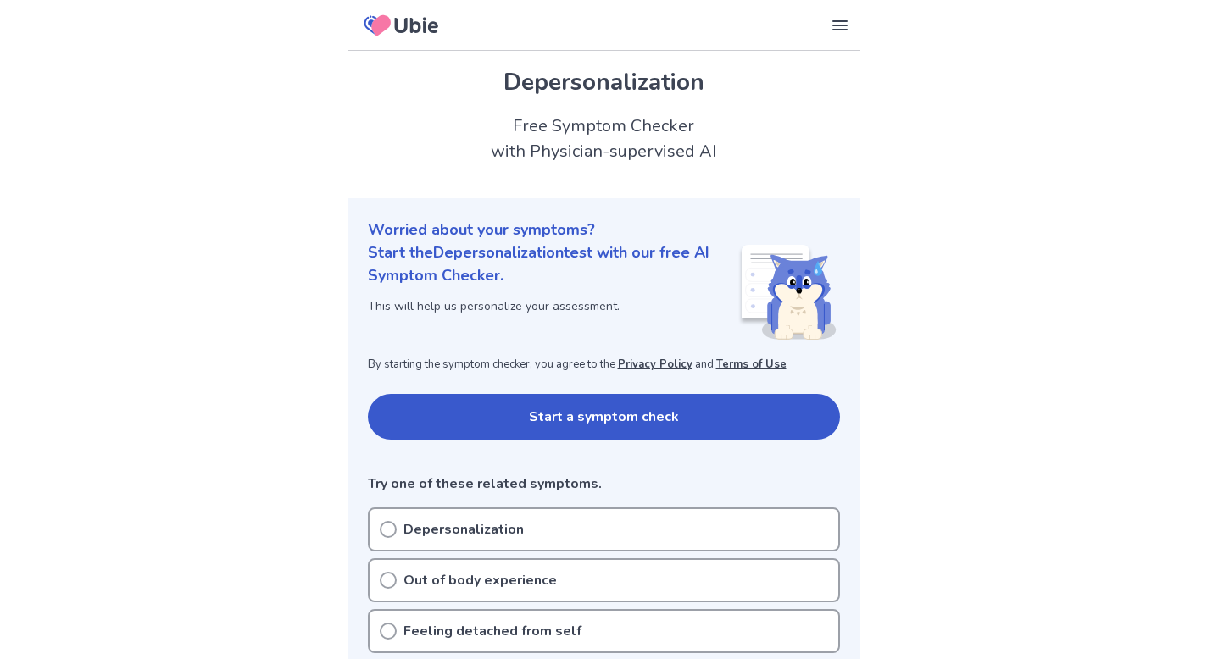  Describe the element at coordinates (553, 306) in the screenshot. I see `p: This will help us personalize your assessment.` at that location.